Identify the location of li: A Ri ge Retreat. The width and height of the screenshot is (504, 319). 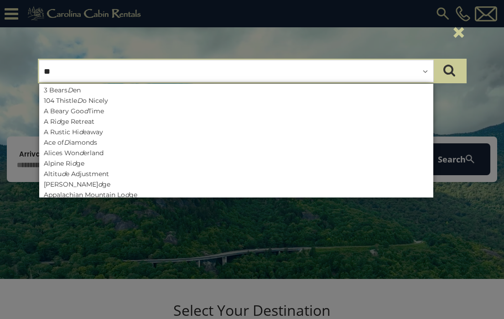
(236, 122).